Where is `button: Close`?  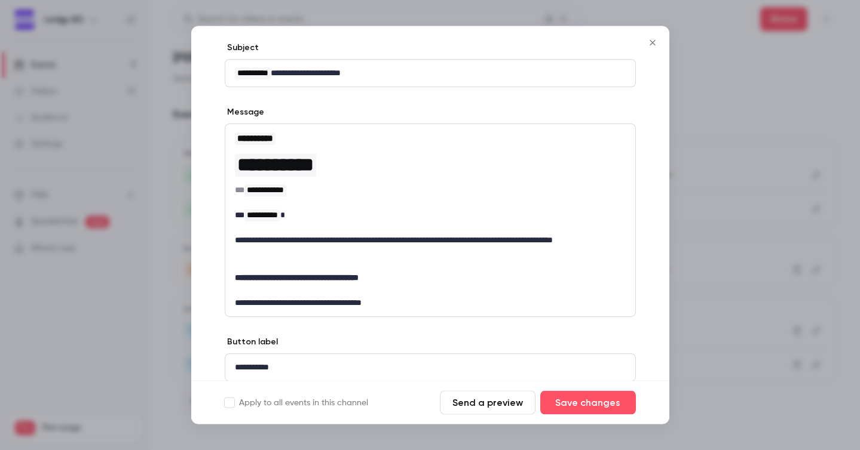 button: Close is located at coordinates (652, 43).